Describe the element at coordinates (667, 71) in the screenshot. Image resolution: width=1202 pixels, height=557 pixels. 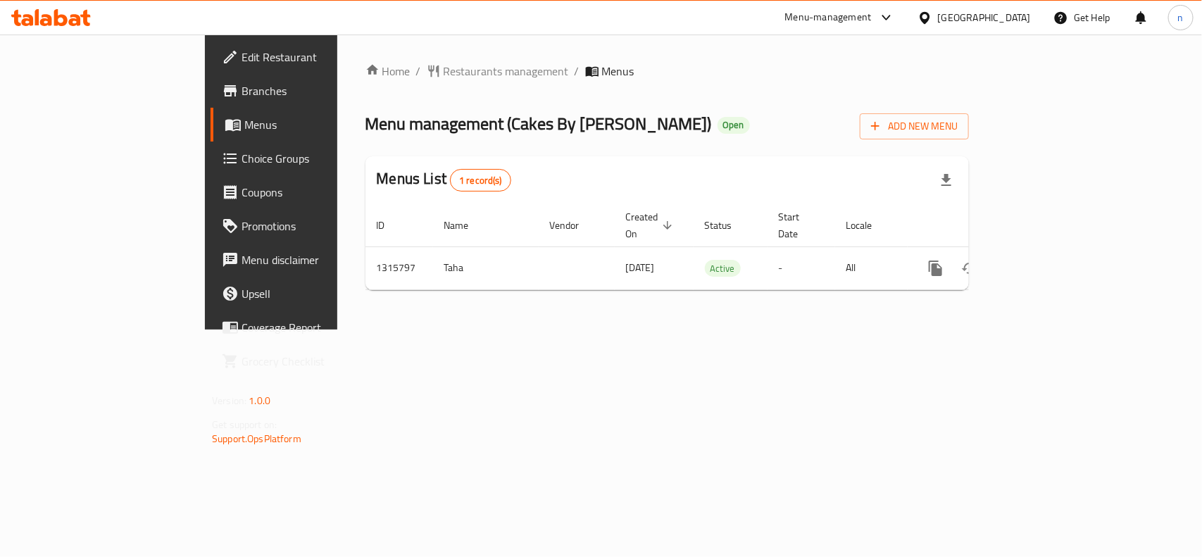
I see `nav: breadcrumb` at that location.